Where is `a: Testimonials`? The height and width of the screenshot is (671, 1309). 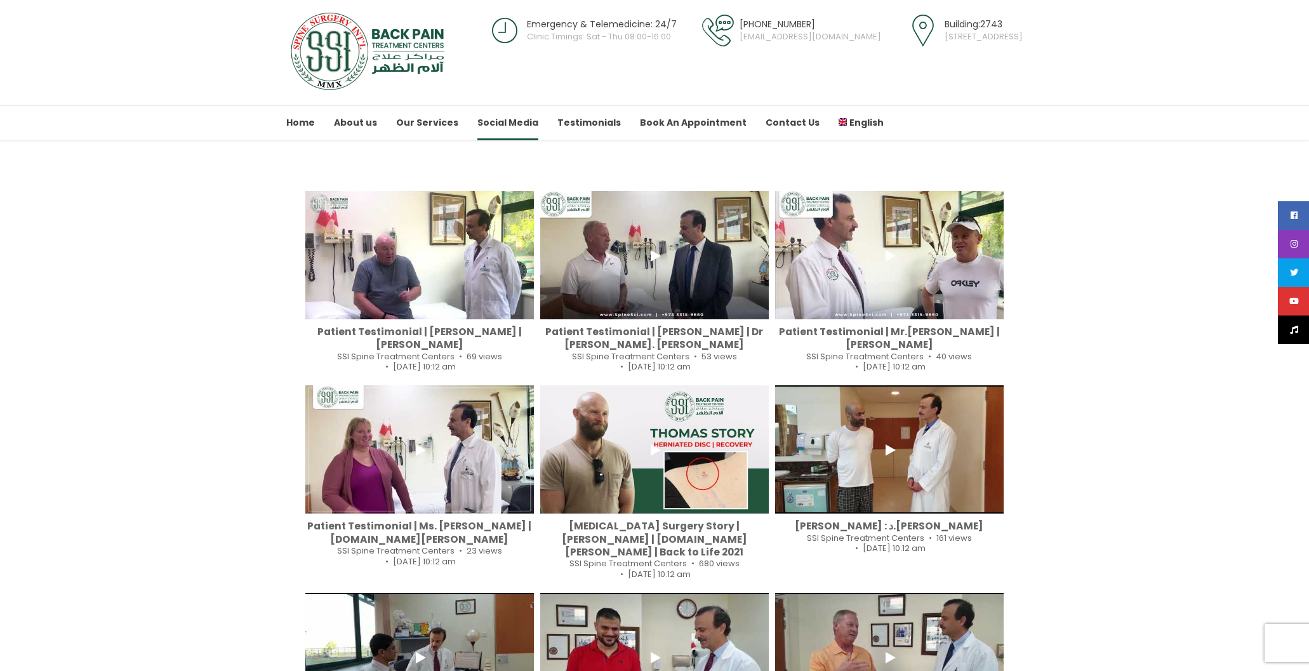
a: Testimonials is located at coordinates (589, 122).